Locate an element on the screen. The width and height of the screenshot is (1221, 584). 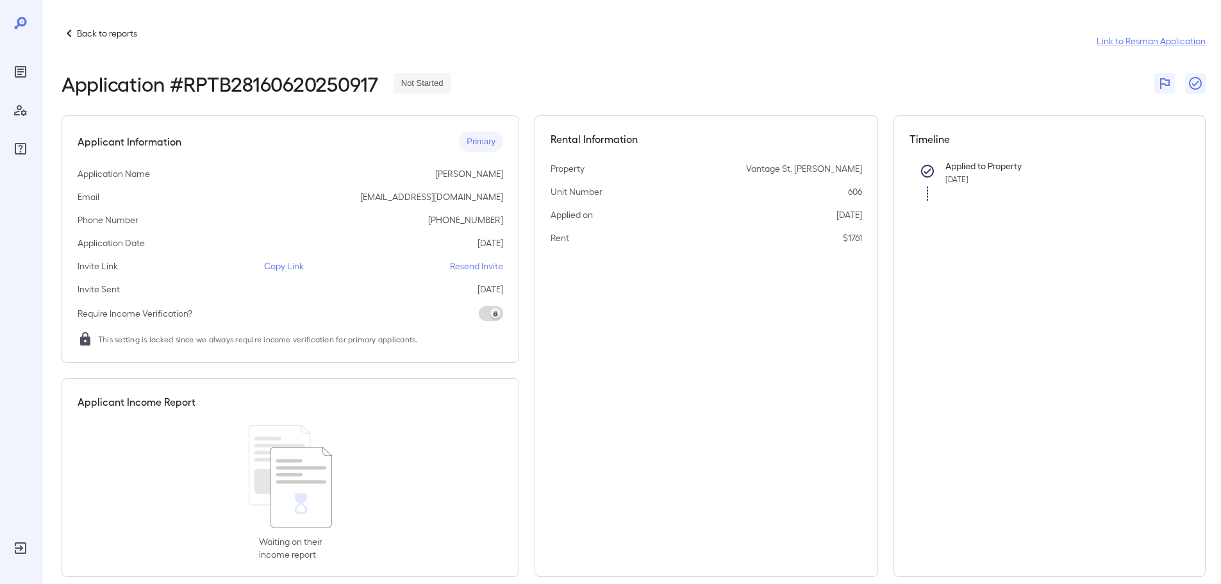
h5: Rental Information is located at coordinates (706, 139).